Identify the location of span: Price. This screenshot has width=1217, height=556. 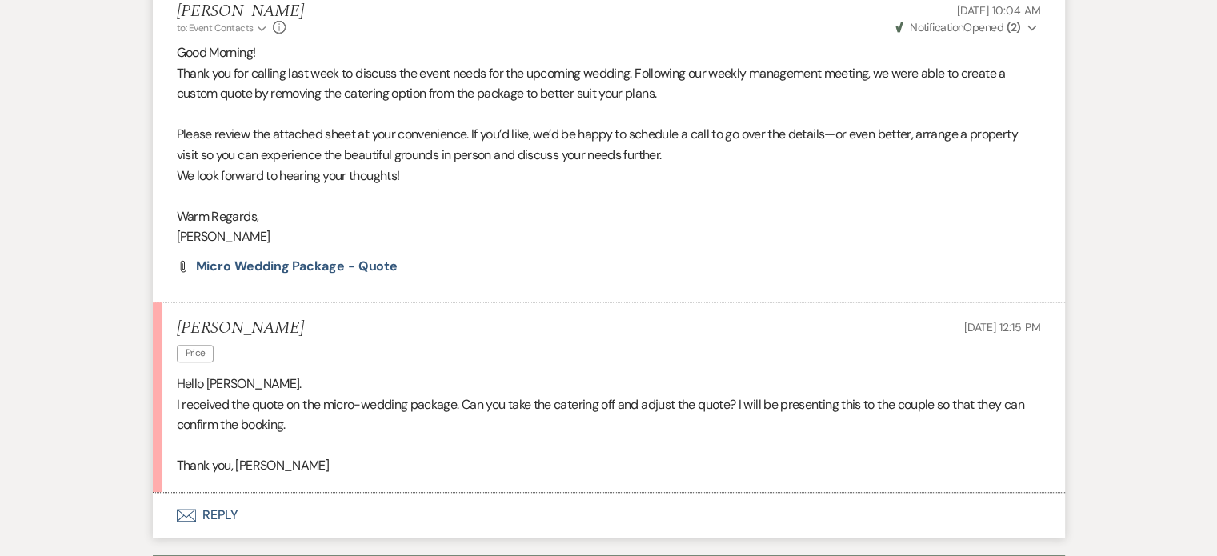
(195, 353).